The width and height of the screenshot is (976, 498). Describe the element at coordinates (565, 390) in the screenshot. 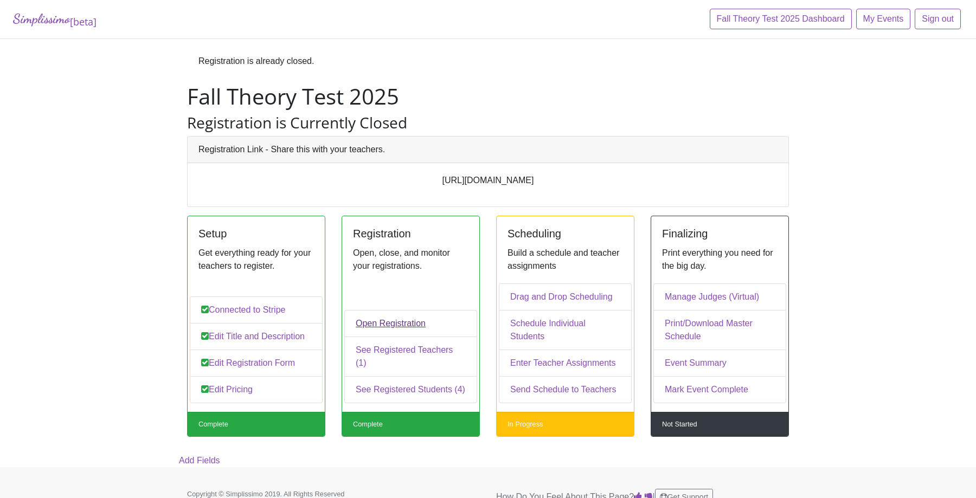

I see `a: Send Schedule to Teachers` at that location.